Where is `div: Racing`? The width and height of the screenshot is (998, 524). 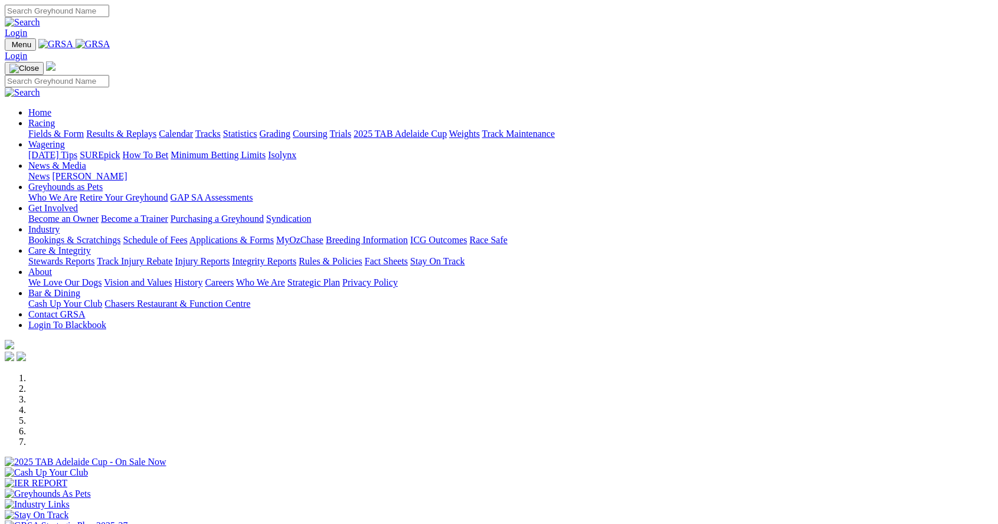
div: Racing is located at coordinates (510, 134).